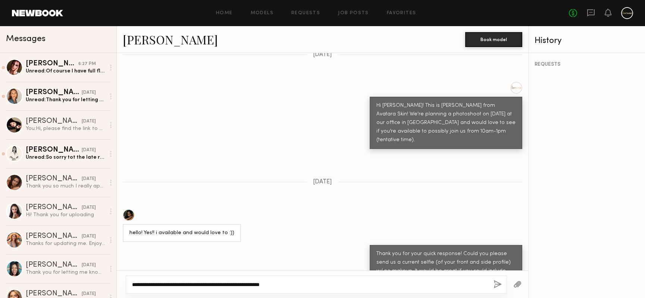  Describe the element at coordinates (65, 215) in the screenshot. I see `div: Hi! Thank you for uploading` at that location.